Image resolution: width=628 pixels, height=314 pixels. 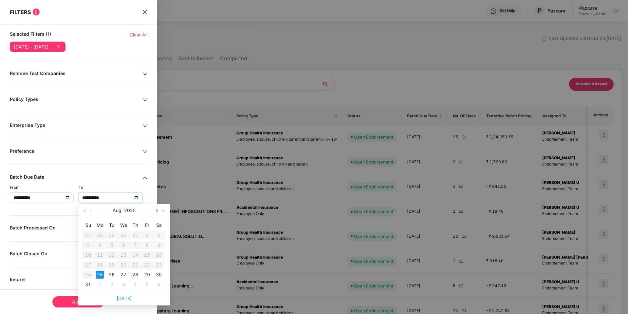 I want to click on div: 27, so click(x=123, y=274).